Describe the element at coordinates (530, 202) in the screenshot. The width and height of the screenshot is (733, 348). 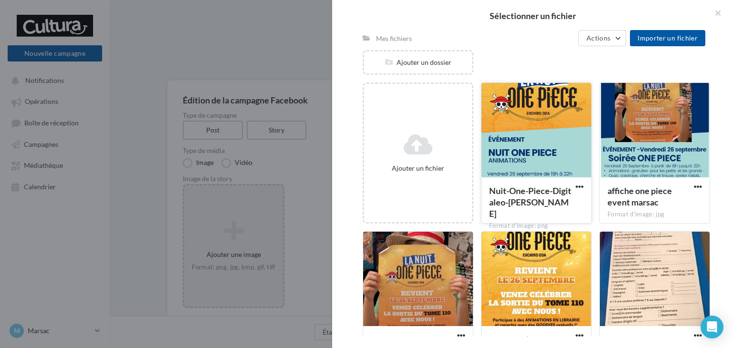
I see `span: Nuit-One-Piece-Digitaleo-MARSAC` at that location.